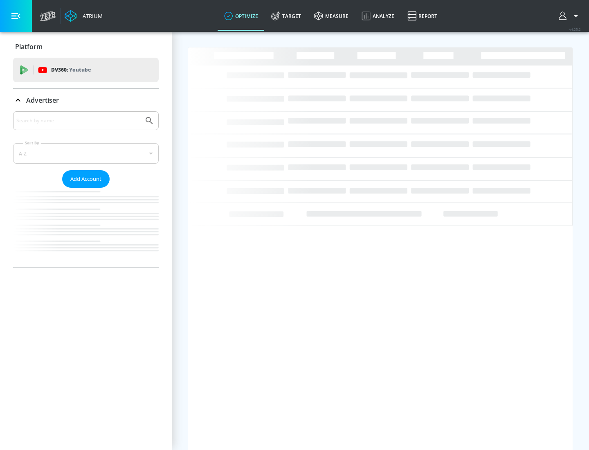 Image resolution: width=589 pixels, height=450 pixels. Describe the element at coordinates (29, 47) in the screenshot. I see `p: Platform` at that location.